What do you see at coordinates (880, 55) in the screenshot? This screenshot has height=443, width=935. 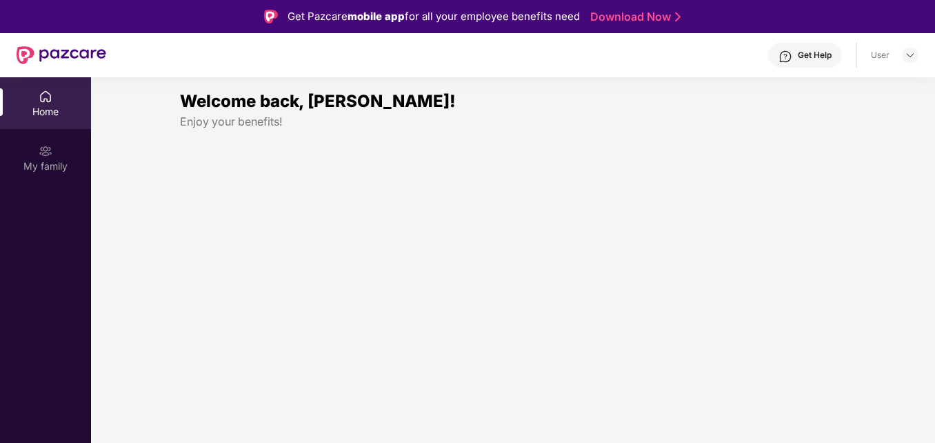 I see `div: User` at bounding box center [880, 55].